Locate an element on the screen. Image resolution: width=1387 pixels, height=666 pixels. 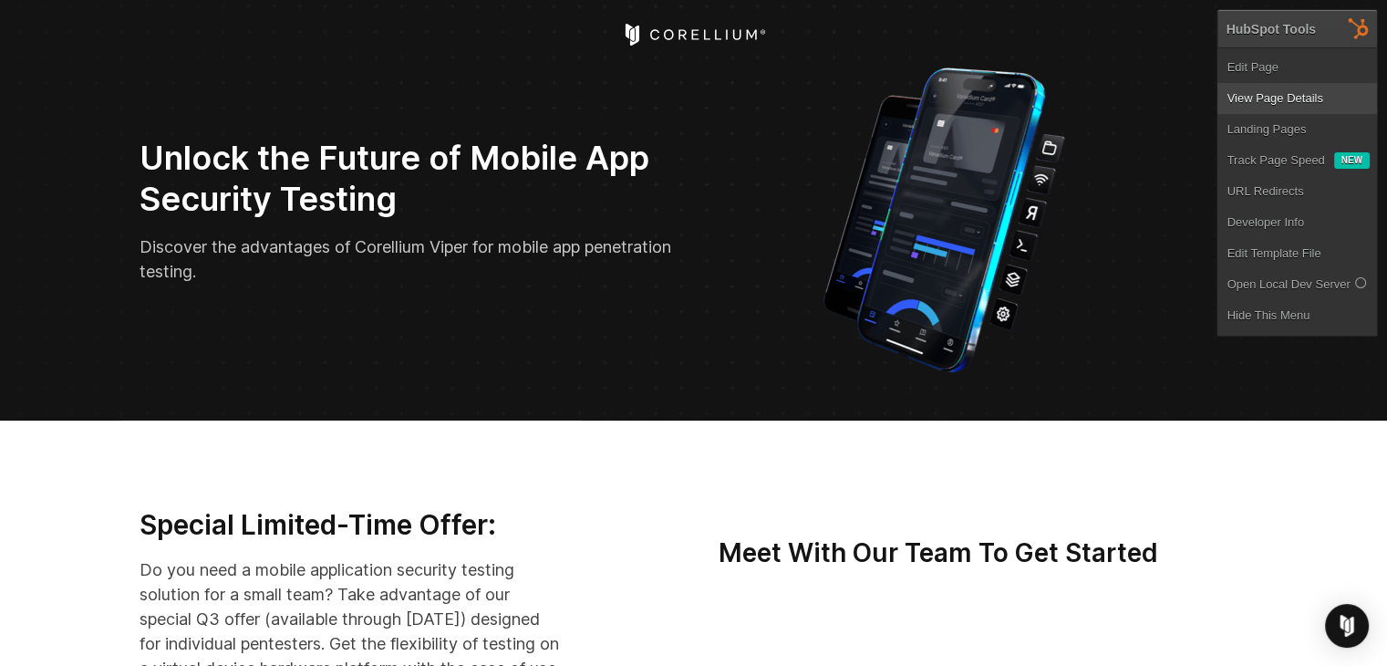
a: Edit Page is located at coordinates (1297, 67).